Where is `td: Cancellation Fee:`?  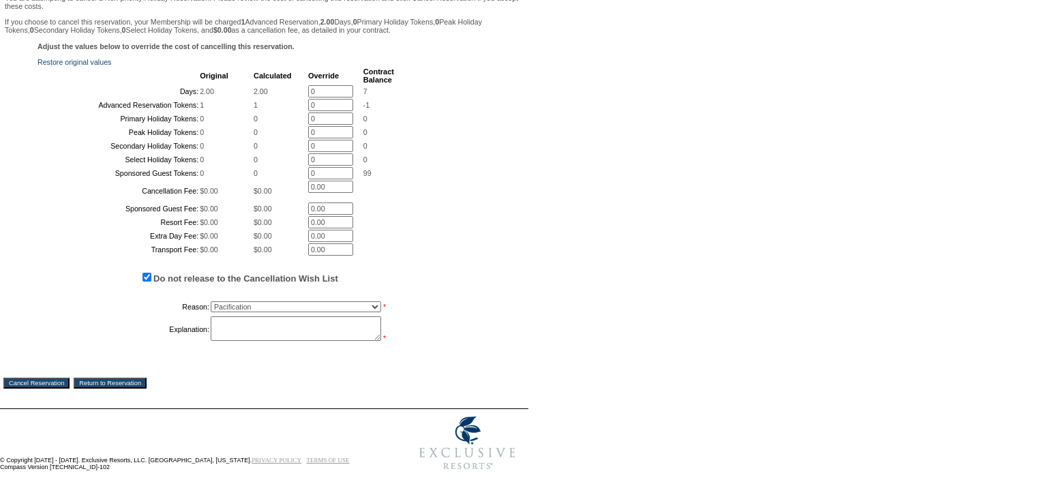 td: Cancellation Fee: is located at coordinates (119, 191).